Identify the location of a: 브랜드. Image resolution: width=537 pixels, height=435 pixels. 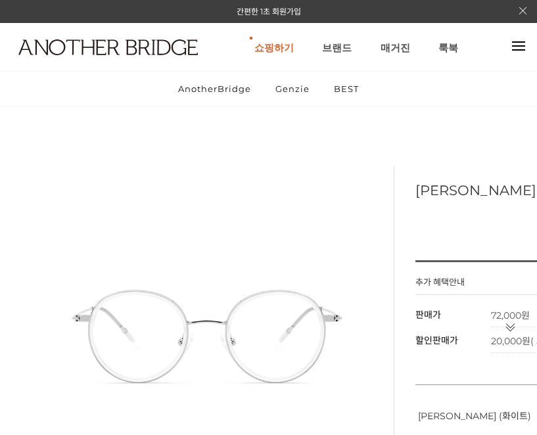
(337, 47).